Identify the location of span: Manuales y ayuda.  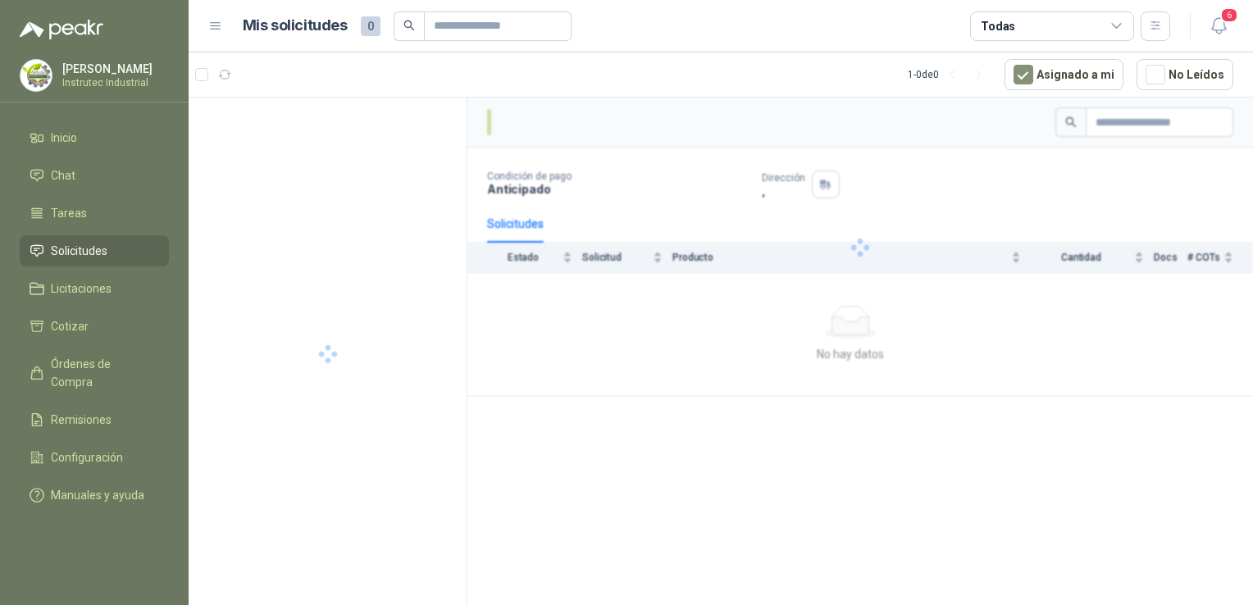
(98, 495).